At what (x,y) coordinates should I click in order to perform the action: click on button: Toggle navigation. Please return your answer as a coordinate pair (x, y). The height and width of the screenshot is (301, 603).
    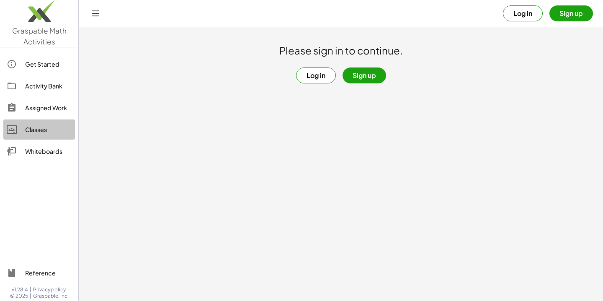
    Looking at the image, I should click on (95, 13).